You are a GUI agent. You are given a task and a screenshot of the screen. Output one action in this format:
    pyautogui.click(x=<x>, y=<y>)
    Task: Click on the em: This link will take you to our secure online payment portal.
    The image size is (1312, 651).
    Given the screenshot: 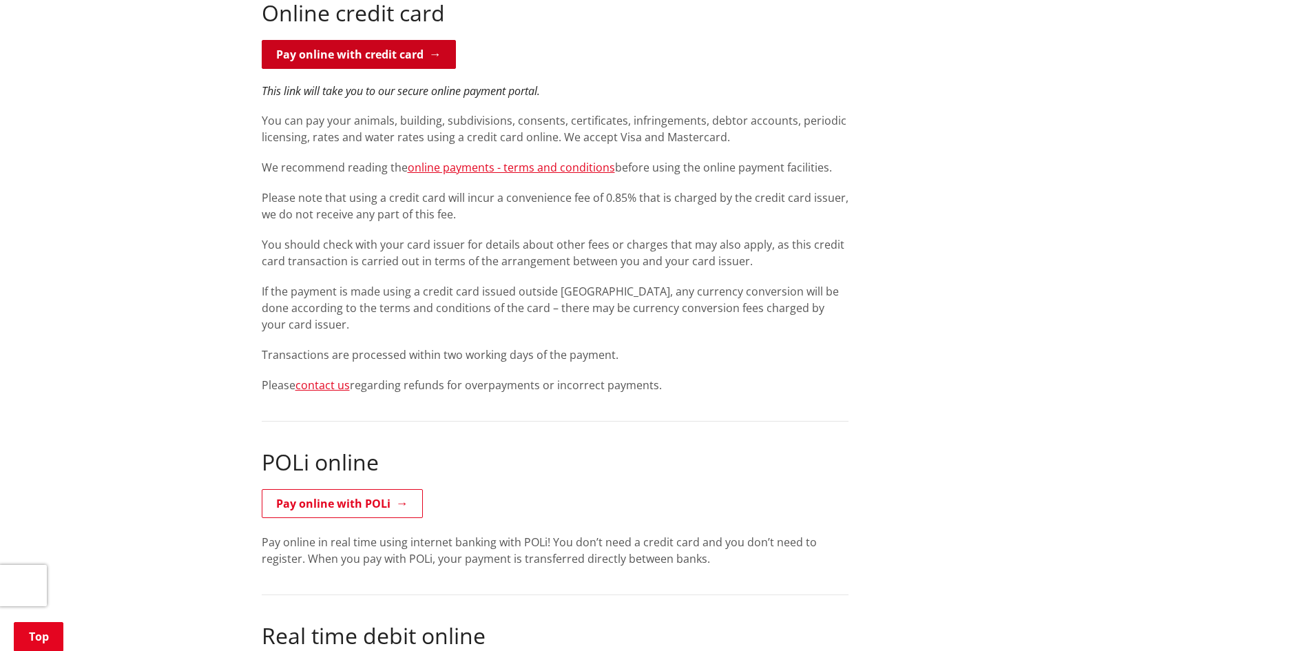 What is the action you would take?
    pyautogui.click(x=401, y=91)
    